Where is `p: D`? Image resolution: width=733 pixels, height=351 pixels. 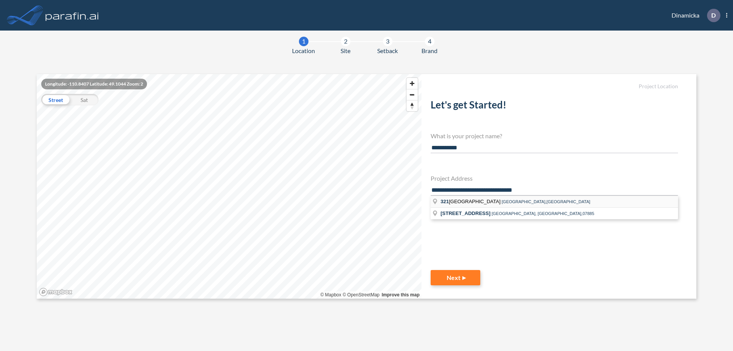 p: D is located at coordinates (714, 15).